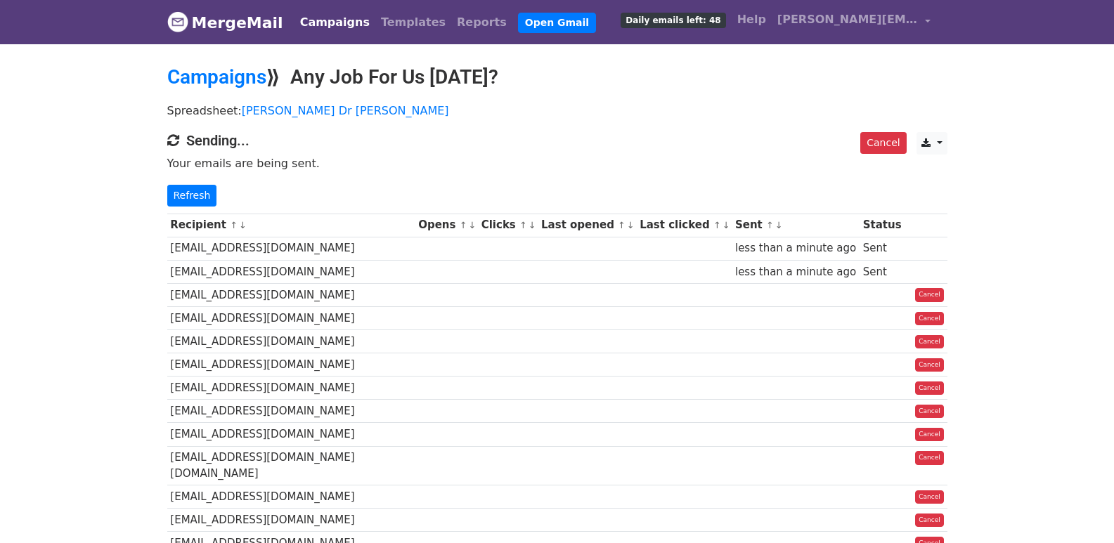  What do you see at coordinates (225, 22) in the screenshot?
I see `a: MergeMail` at bounding box center [225, 22].